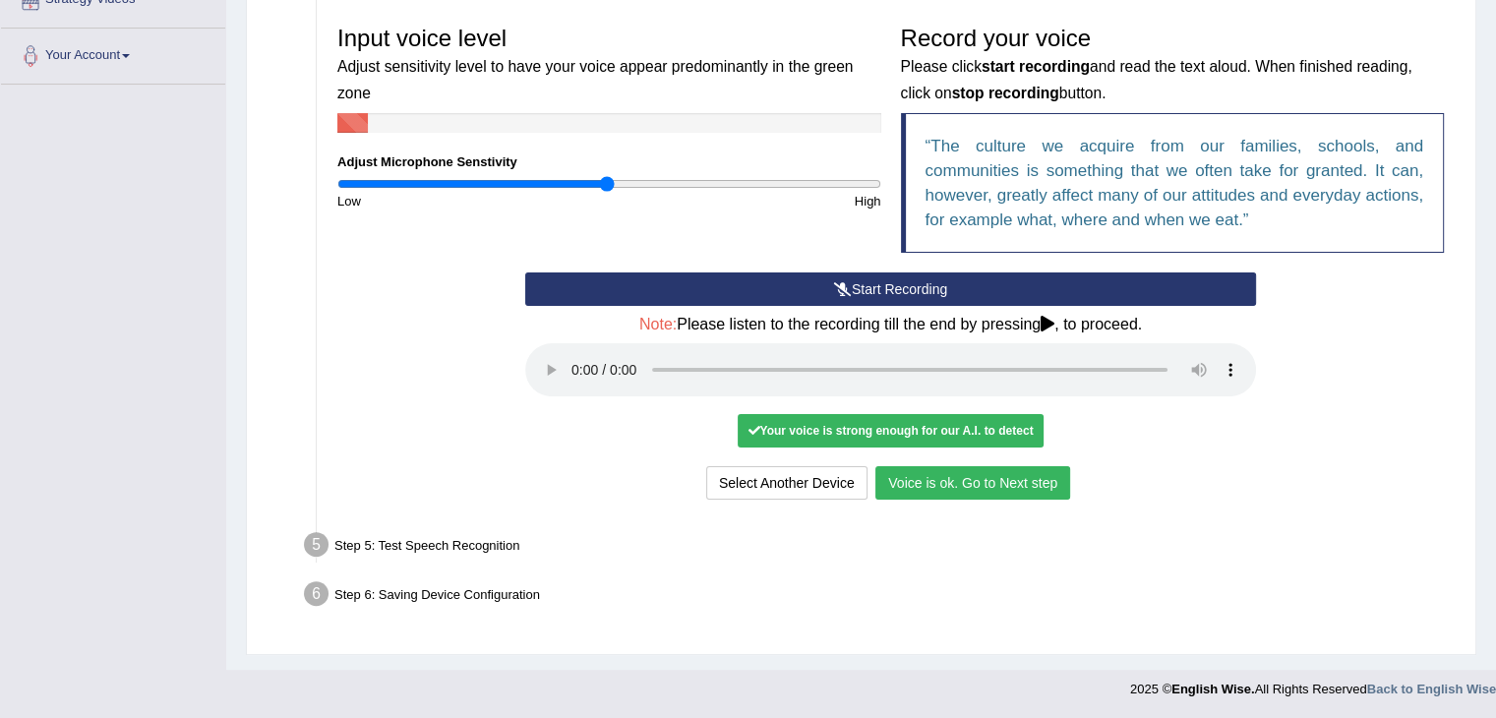  What do you see at coordinates (1174, 183) in the screenshot?
I see `q: The culture we acquire from our families, schools, and communities is something that we often tak...` at bounding box center [1174, 183].